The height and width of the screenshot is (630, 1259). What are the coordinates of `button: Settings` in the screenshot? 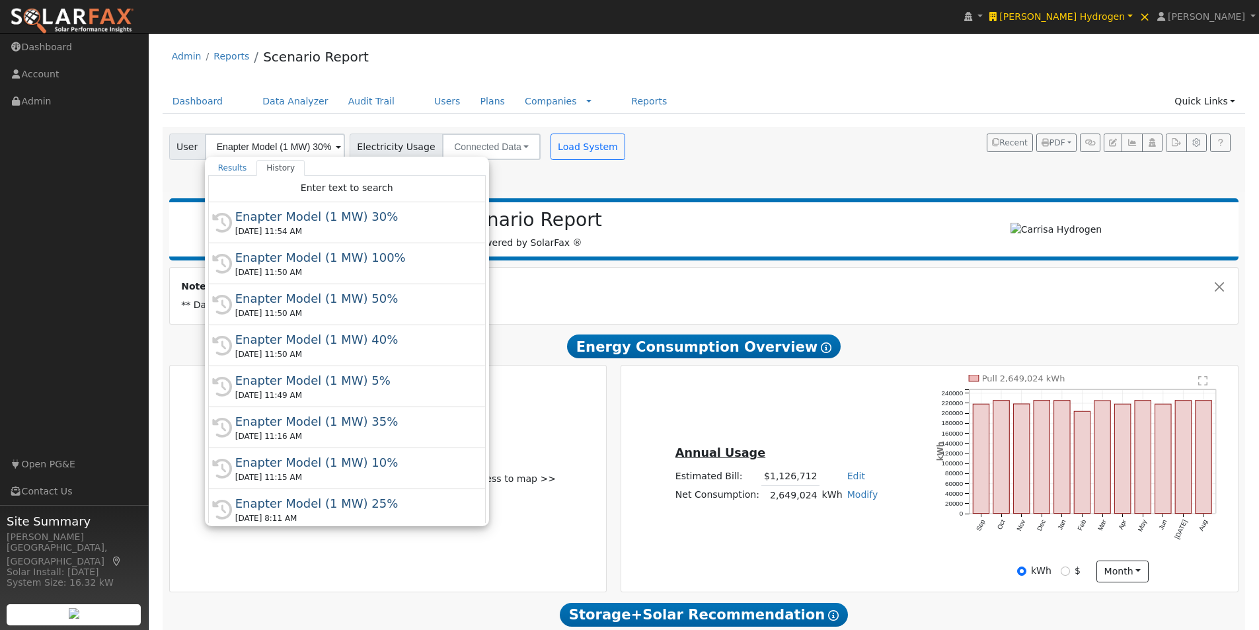 It's located at (1196, 143).